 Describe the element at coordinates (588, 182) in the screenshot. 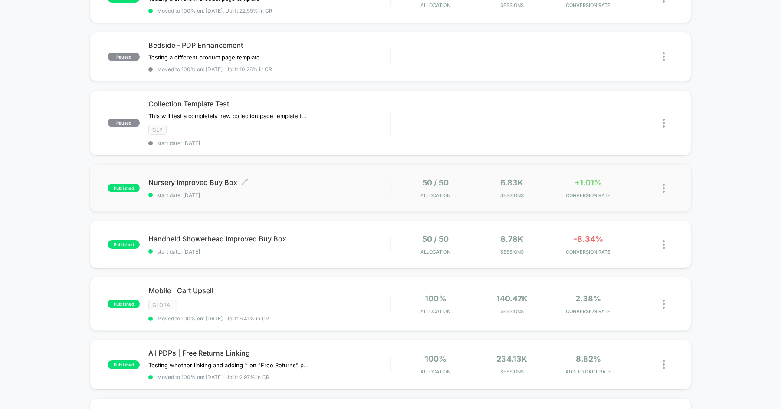

I see `span: +1.01%` at that location.